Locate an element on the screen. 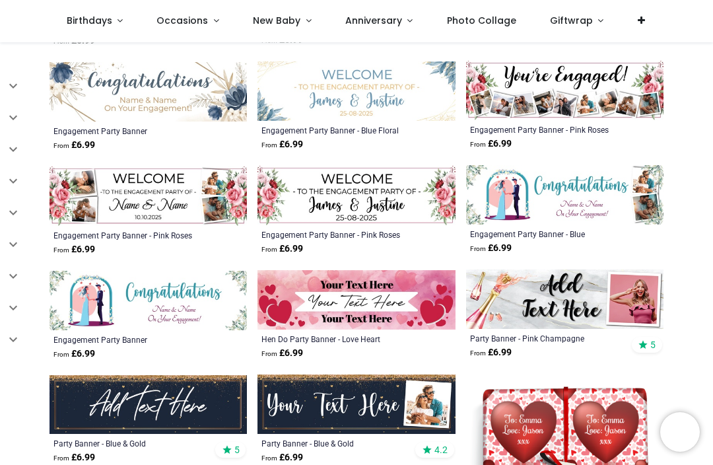 This screenshot has width=713, height=465. div: Hen Do Party Banner - Love Heart Anniversary Engagement is located at coordinates (337, 339).